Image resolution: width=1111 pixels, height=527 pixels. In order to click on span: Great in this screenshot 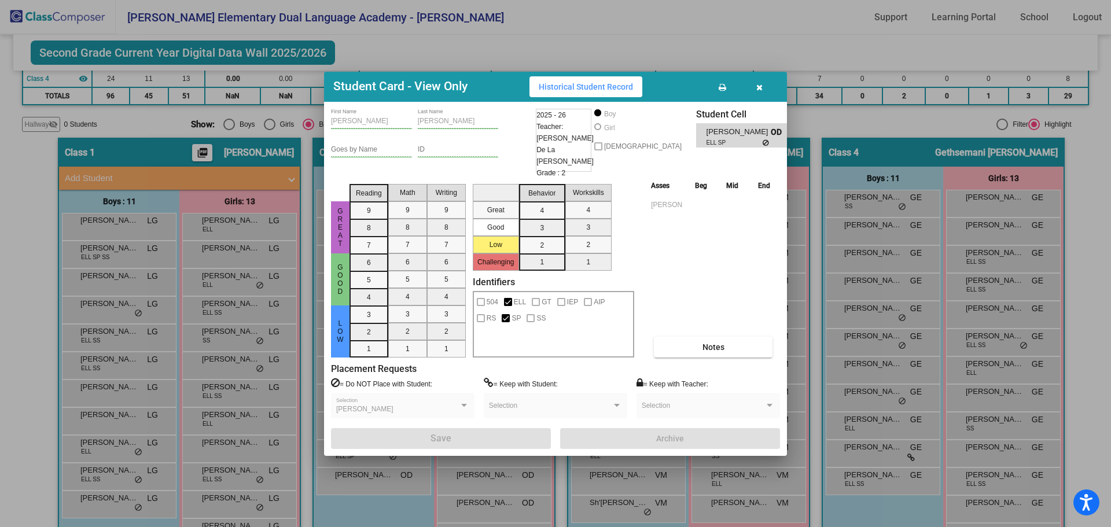, I will do `click(340, 227)`.